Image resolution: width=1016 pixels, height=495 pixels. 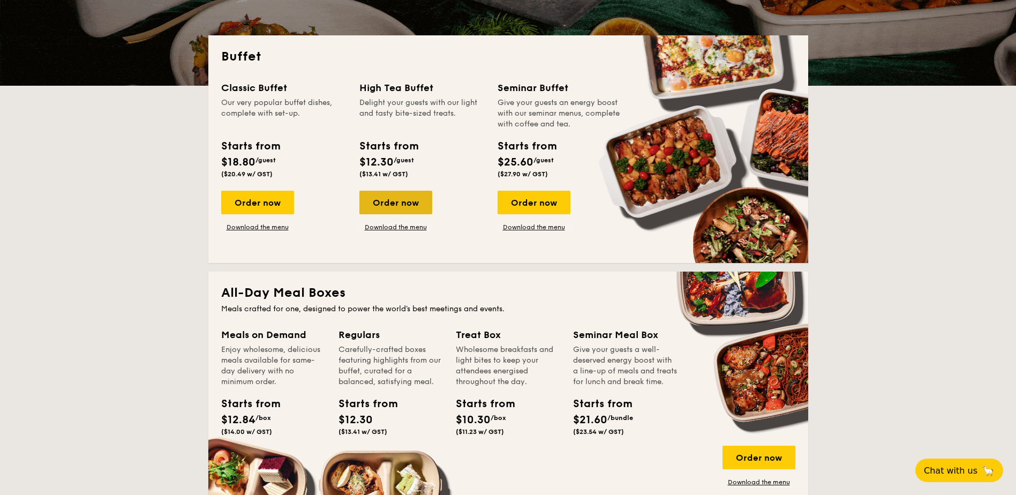 I want to click on div: Carefully-crafted boxes featuring highlights from our buffet, curated for a balanced, satisfying ..., so click(x=390, y=366).